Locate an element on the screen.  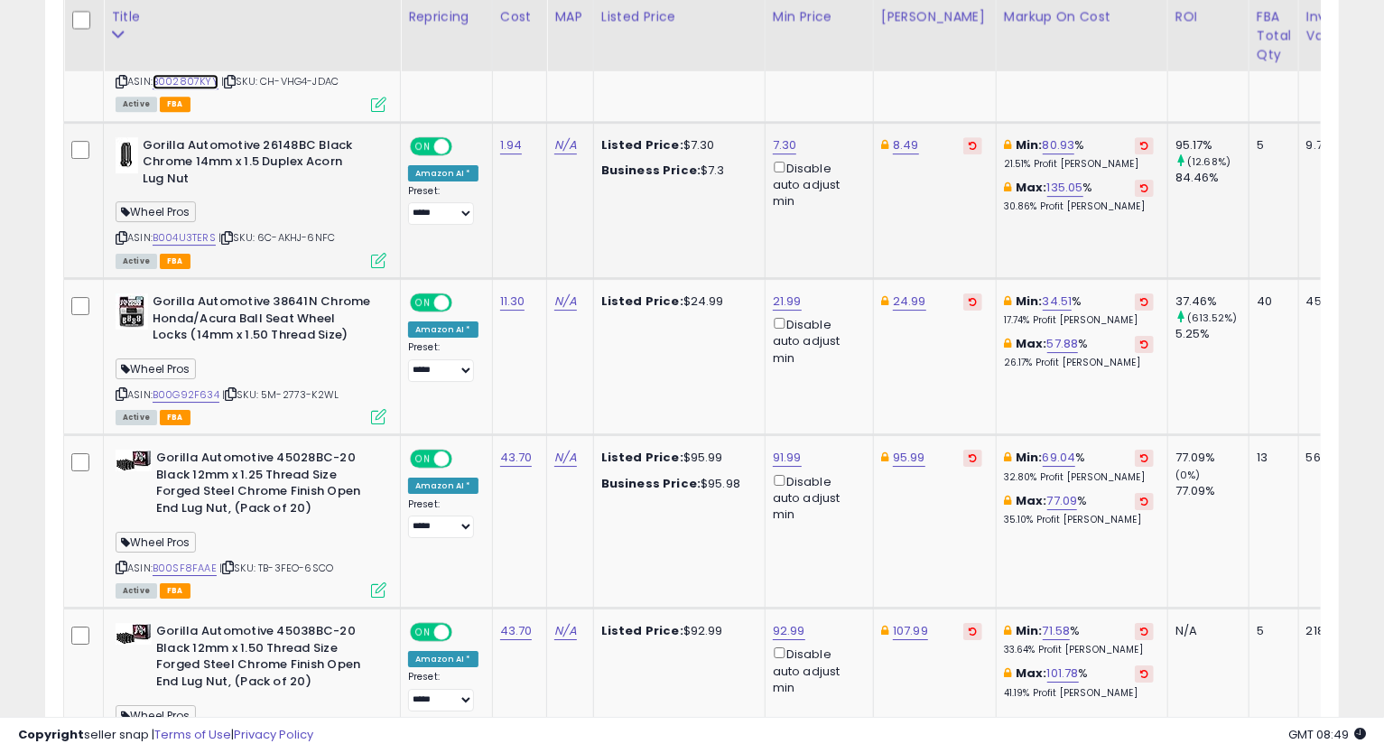
div: $24.99 is located at coordinates (676, 302).